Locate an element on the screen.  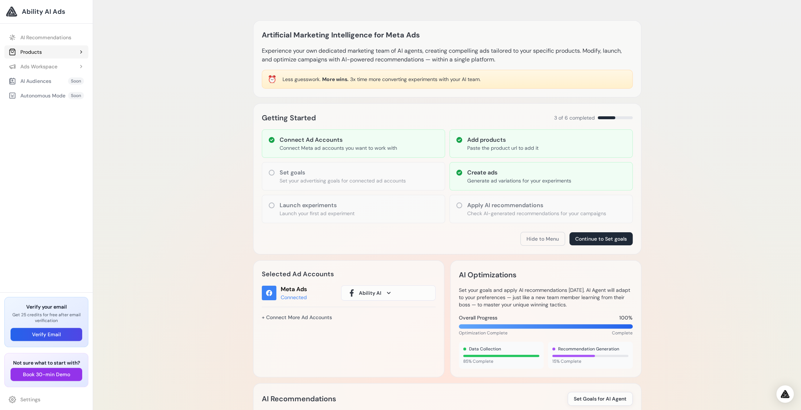
div: Ads Workspace is located at coordinates (33, 67).